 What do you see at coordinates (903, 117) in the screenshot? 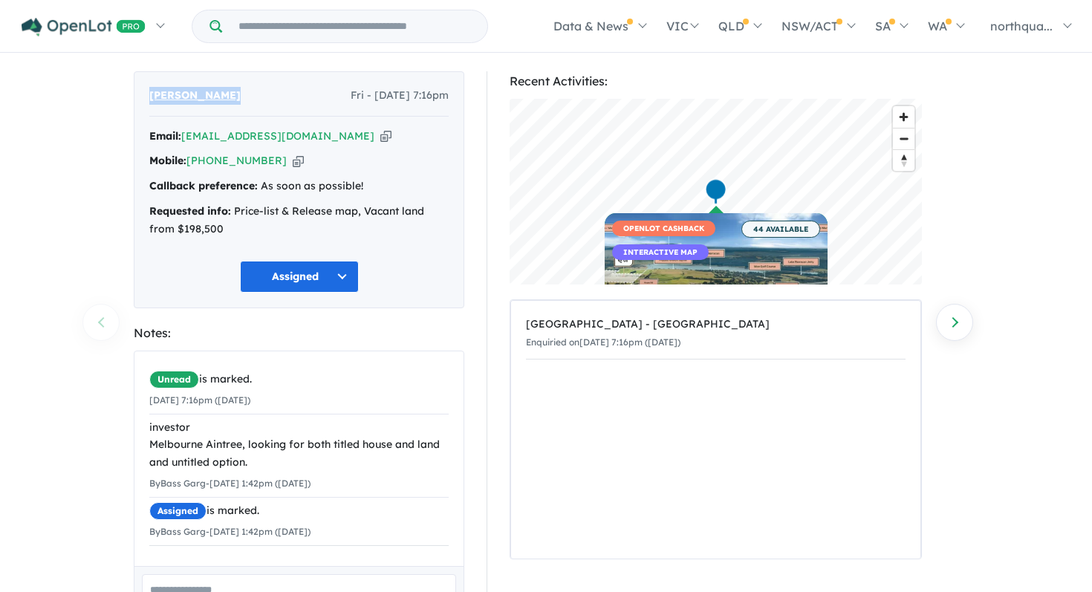
I see `button: Zoom in` at bounding box center [903, 117].